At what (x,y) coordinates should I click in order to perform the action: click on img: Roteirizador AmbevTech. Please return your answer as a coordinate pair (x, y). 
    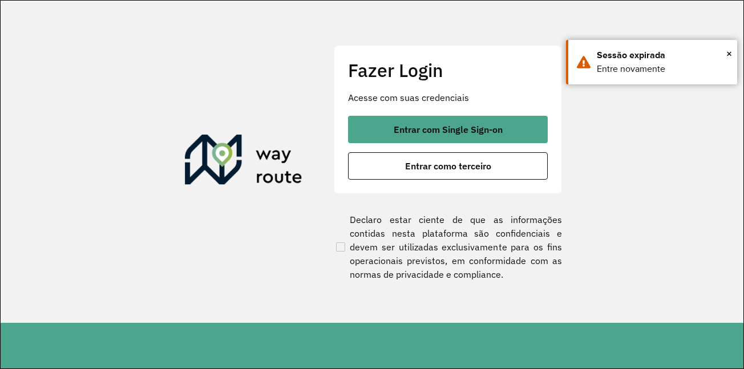
    Looking at the image, I should click on (243, 162).